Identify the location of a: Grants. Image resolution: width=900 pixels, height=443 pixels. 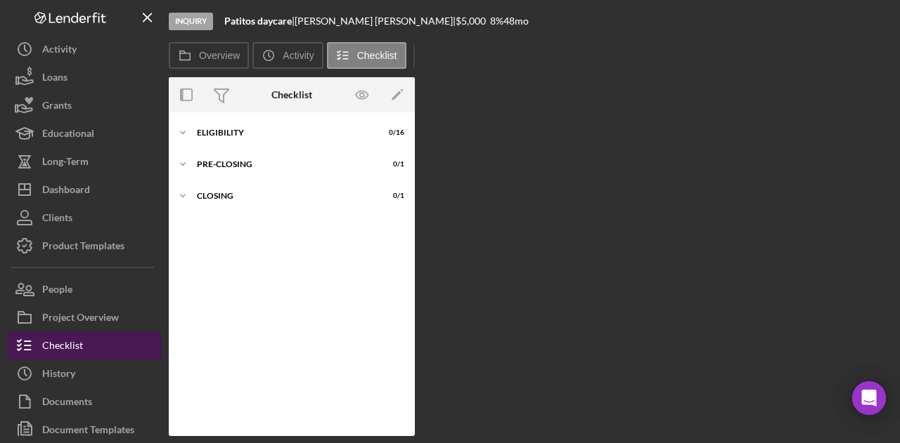
(84, 105).